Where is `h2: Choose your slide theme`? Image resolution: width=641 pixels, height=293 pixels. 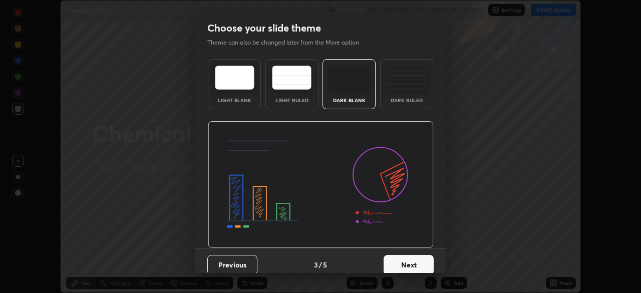 h2: Choose your slide theme is located at coordinates (264, 28).